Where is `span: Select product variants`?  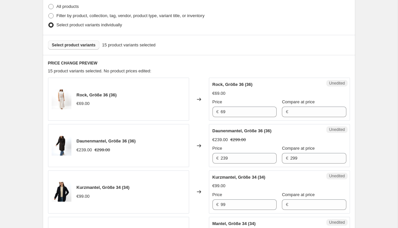
span: Select product variants is located at coordinates (74, 45).